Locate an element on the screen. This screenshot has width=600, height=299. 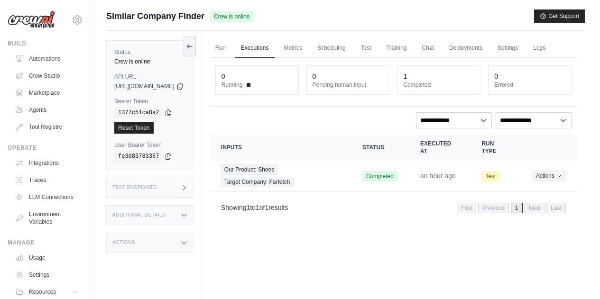
span: Test is located at coordinates (490, 176).